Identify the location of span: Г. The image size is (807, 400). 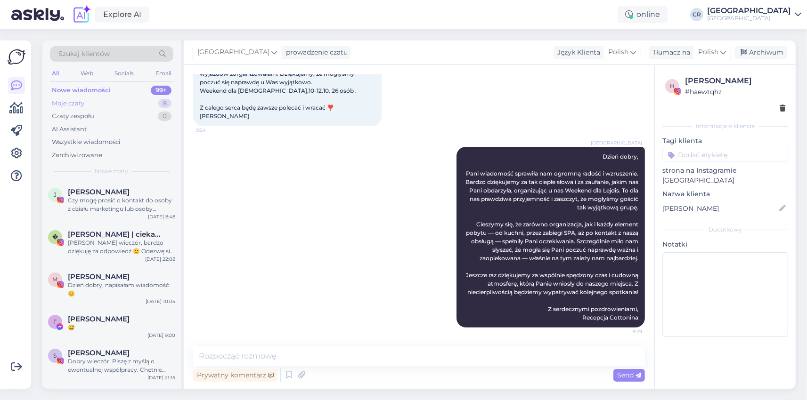
(55, 322).